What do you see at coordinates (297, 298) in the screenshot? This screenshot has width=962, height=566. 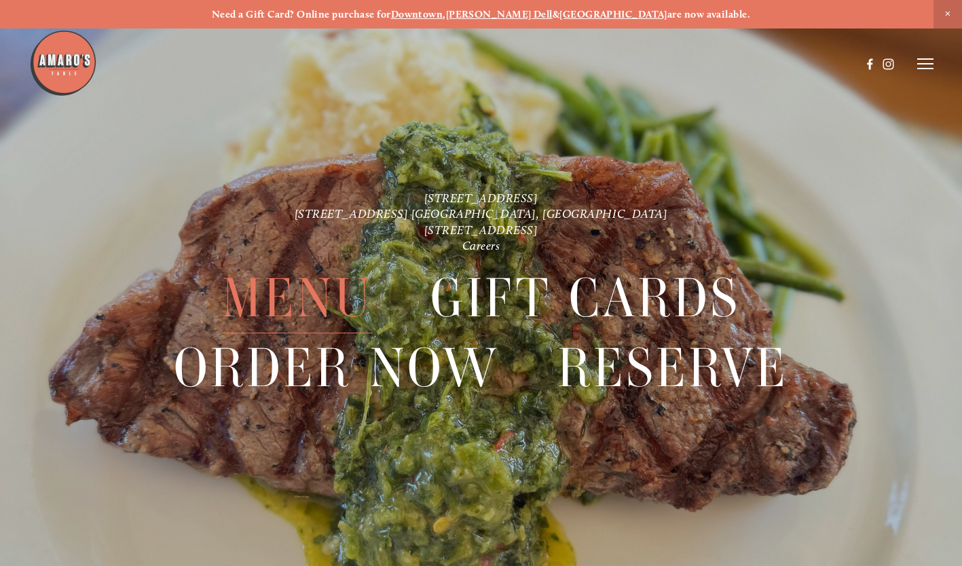 I see `a: Menu` at bounding box center [297, 298].